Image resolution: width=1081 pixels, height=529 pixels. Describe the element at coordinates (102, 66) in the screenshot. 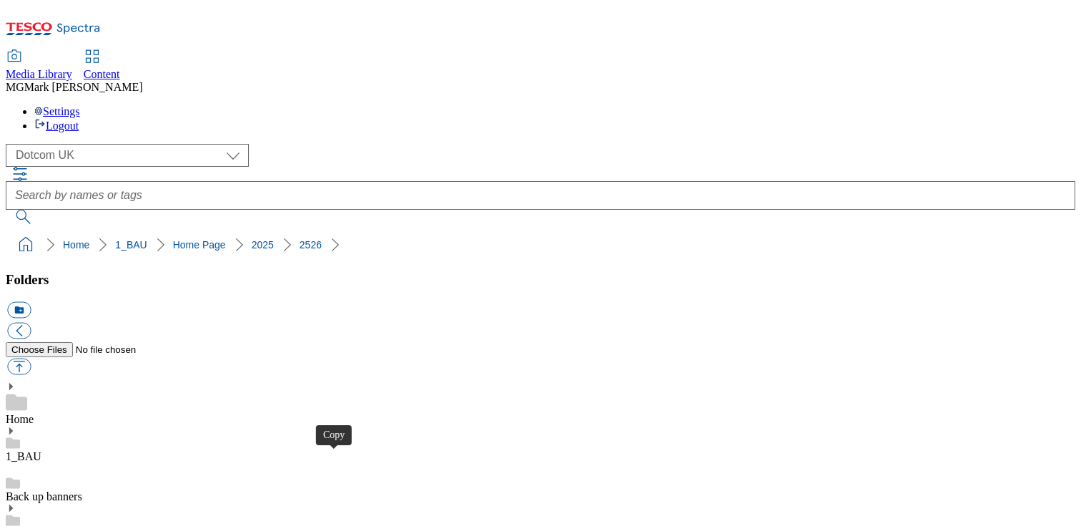

I see `a: Content` at that location.